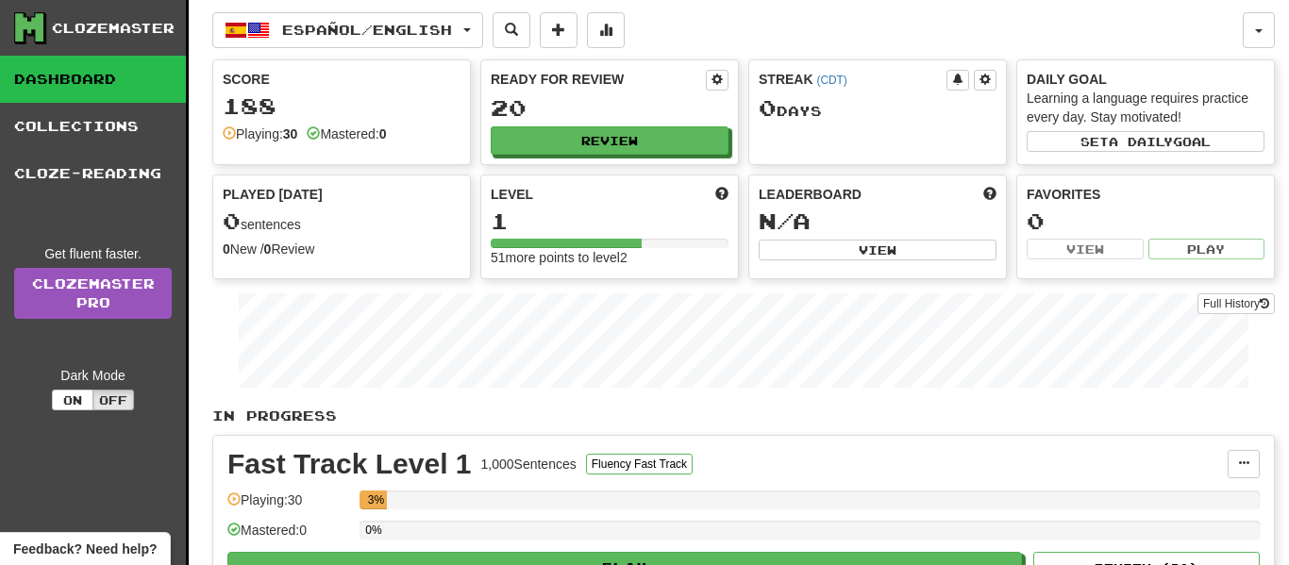  I want to click on div: Learning a language requires practice every day. Stay motivated!, so click(1145, 108).